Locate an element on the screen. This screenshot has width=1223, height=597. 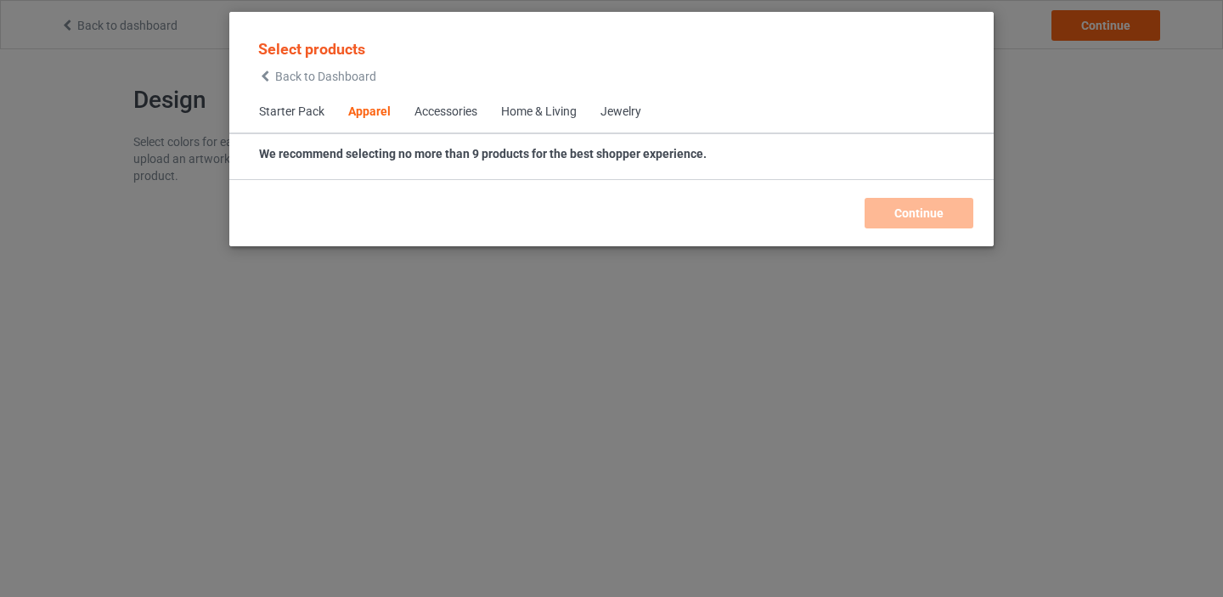
span: Starter Pack is located at coordinates (291, 112).